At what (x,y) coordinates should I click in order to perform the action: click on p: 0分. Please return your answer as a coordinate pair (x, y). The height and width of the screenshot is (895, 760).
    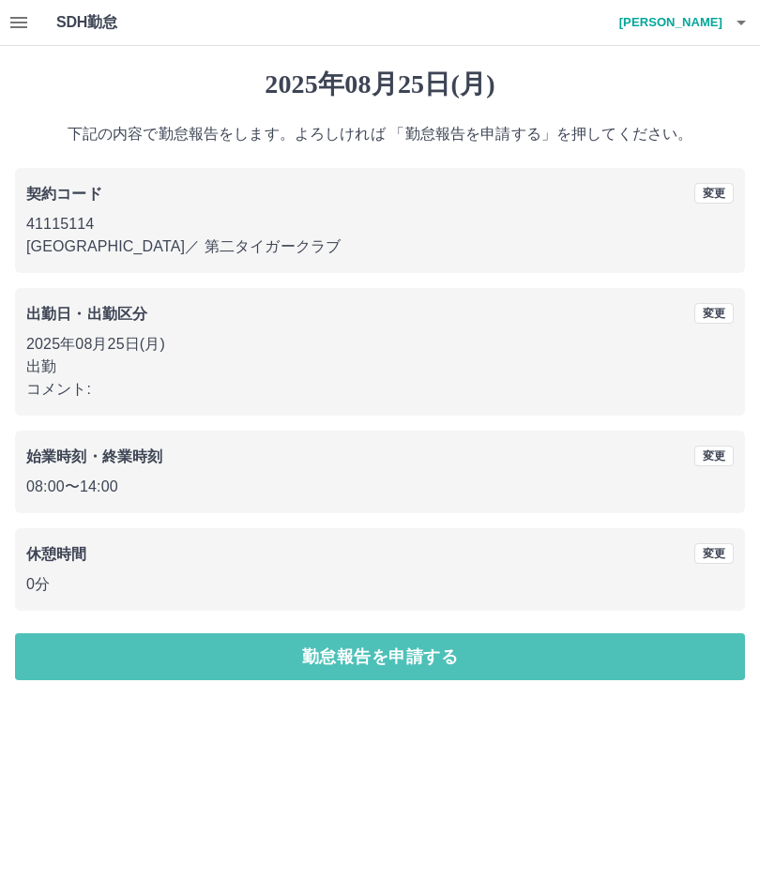
    Looking at the image, I should click on (380, 585).